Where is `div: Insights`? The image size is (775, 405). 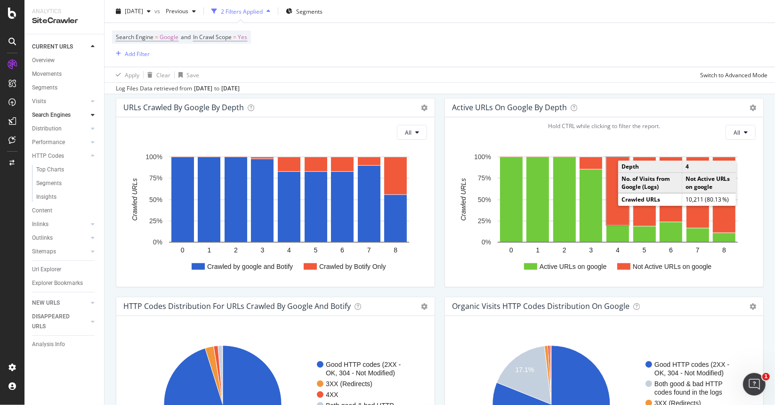
div: Insights is located at coordinates (46, 197).